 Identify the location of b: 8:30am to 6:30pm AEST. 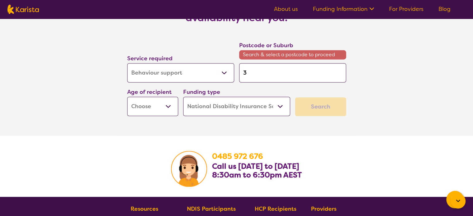
(257, 175).